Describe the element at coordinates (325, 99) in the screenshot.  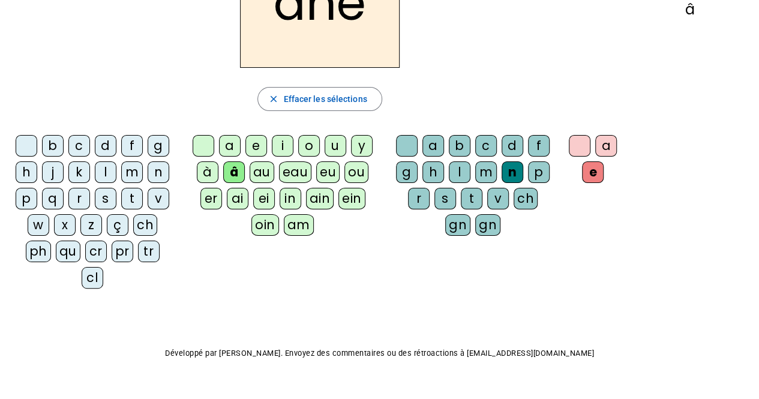
I see `span: Effacer les sélections` at that location.